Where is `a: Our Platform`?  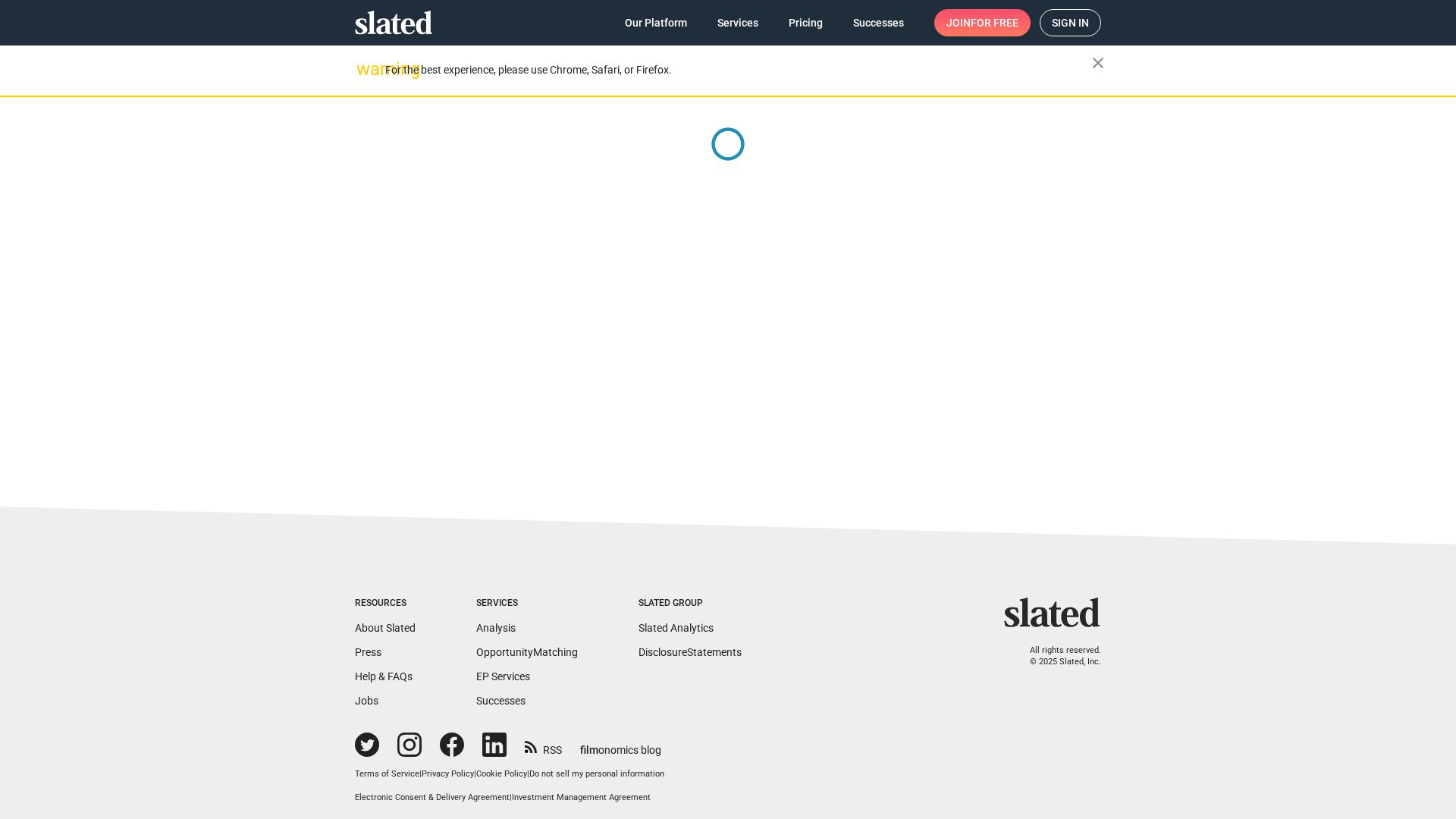
a: Our Platform is located at coordinates (656, 23).